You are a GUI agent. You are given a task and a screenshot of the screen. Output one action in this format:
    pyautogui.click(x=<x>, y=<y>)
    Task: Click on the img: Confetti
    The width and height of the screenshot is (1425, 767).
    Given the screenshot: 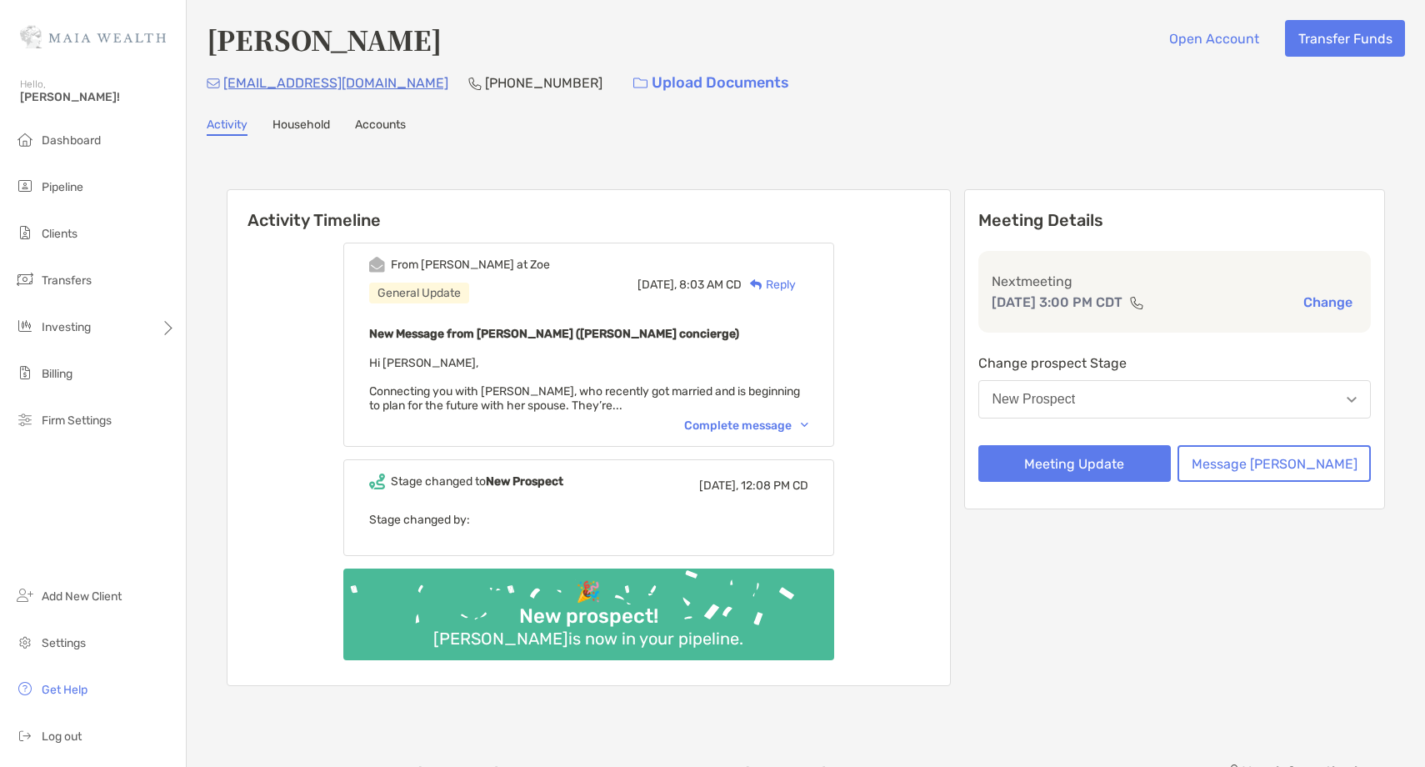 What is the action you would take?
    pyautogui.click(x=588, y=607)
    